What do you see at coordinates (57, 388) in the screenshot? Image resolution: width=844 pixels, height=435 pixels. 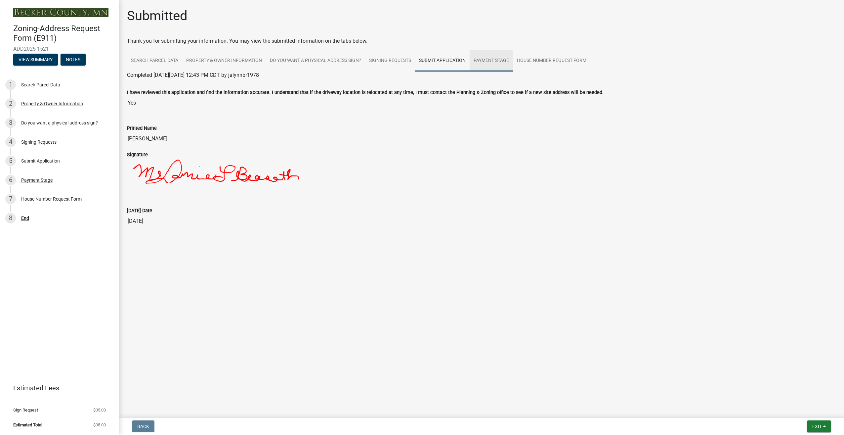 I see `a: Estimated Fees` at bounding box center [57, 388].